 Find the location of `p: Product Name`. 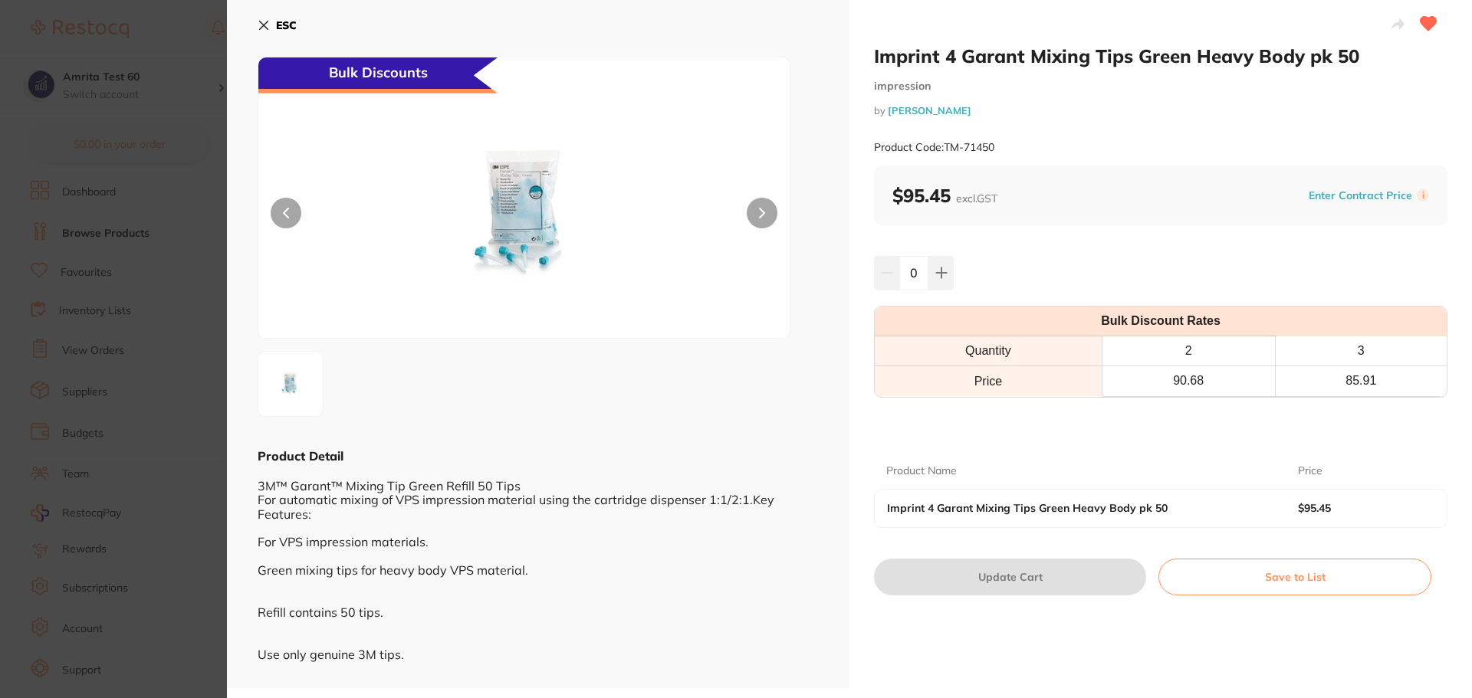

p: Product Name is located at coordinates (921, 471).